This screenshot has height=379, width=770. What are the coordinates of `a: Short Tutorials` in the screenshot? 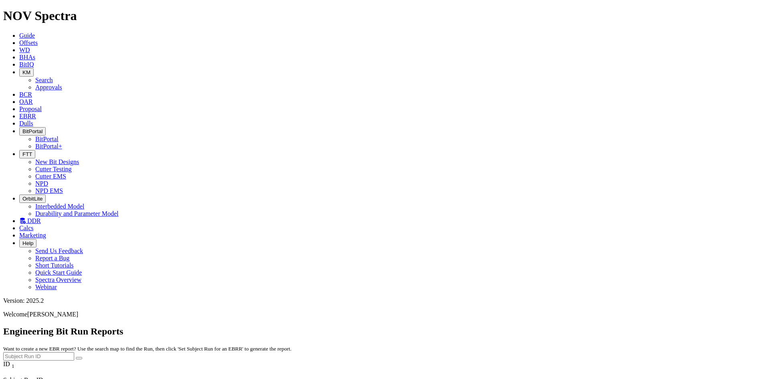 It's located at (55, 265).